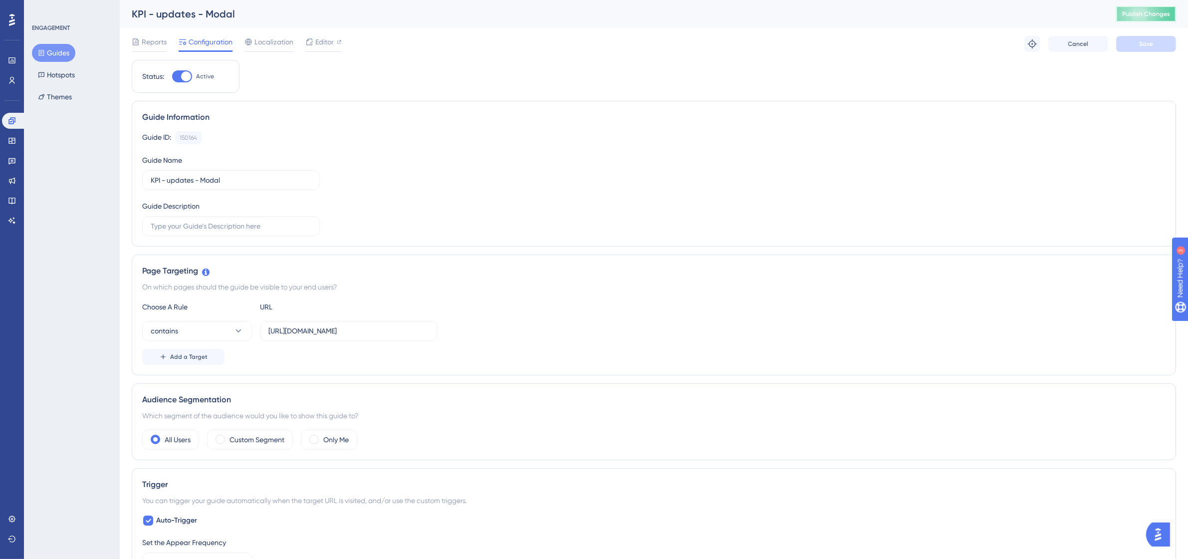  I want to click on div: Page Targeting, so click(654, 271).